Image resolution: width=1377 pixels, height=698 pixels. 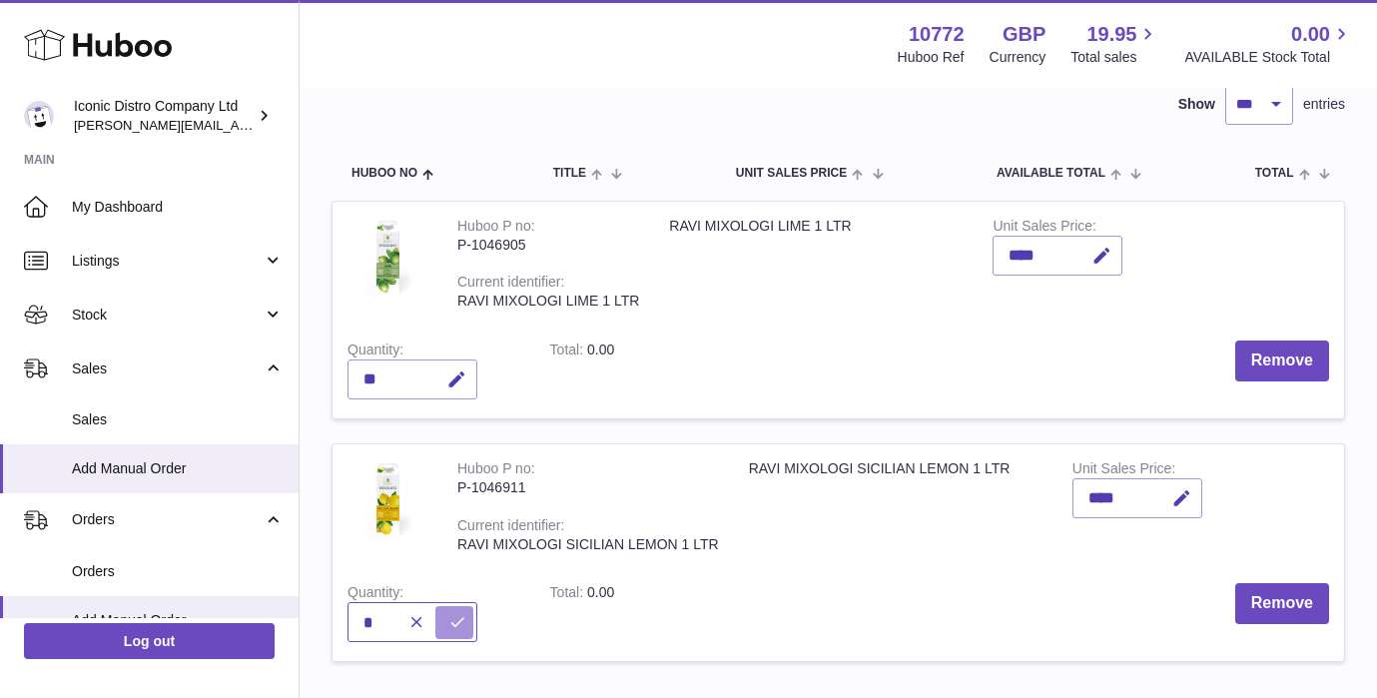 I want to click on img: RAVI MIXOLOGI LIME 1 LTR, so click(x=387, y=257).